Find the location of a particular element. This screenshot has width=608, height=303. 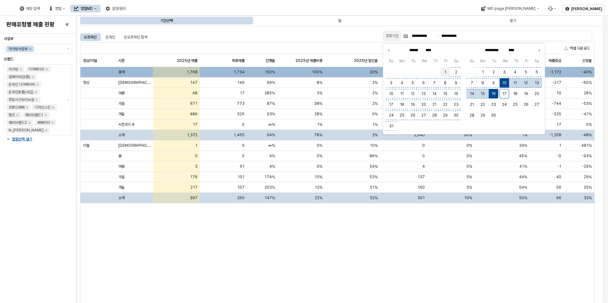

div: 베베리쉬 is located at coordinates (44, 123).